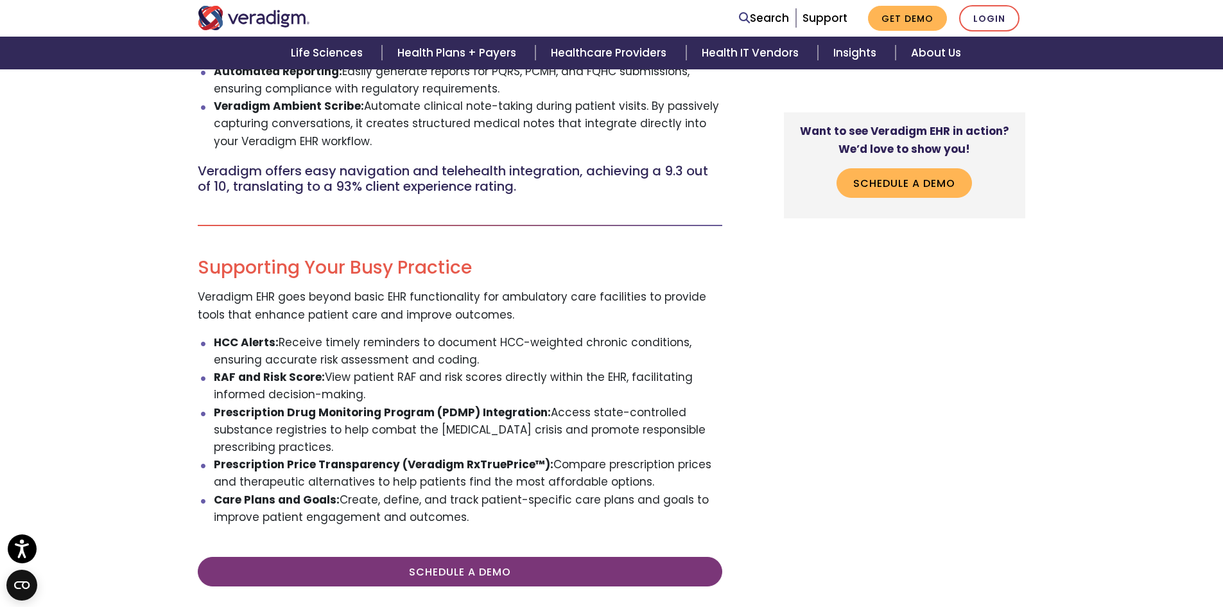  I want to click on a: Support, so click(825, 18).